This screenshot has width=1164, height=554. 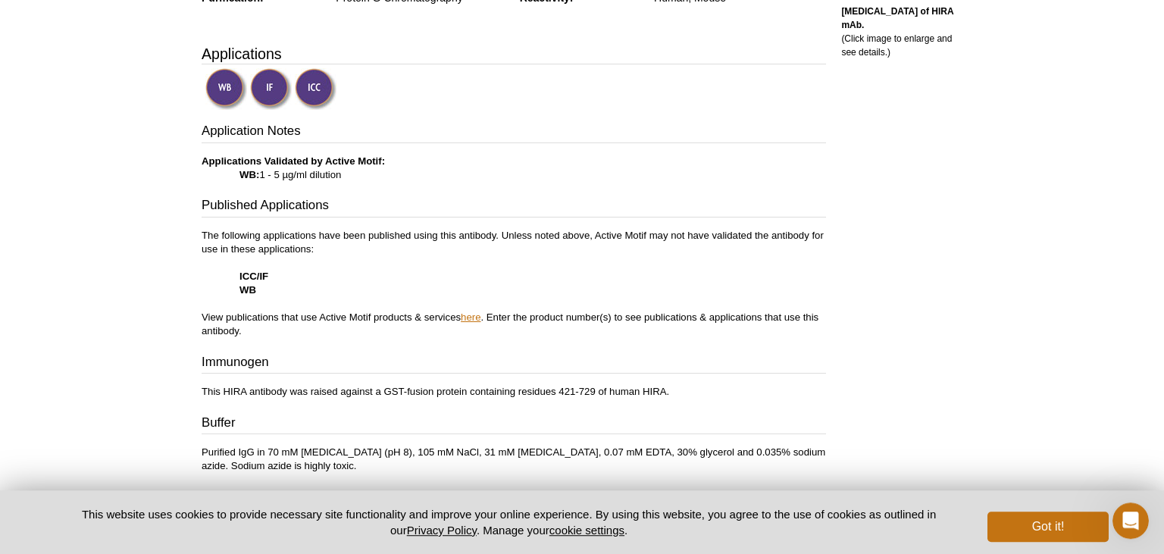 I want to click on p: This website uses cookies to provide necessary site functionality and improve your online experie..., so click(x=509, y=522).